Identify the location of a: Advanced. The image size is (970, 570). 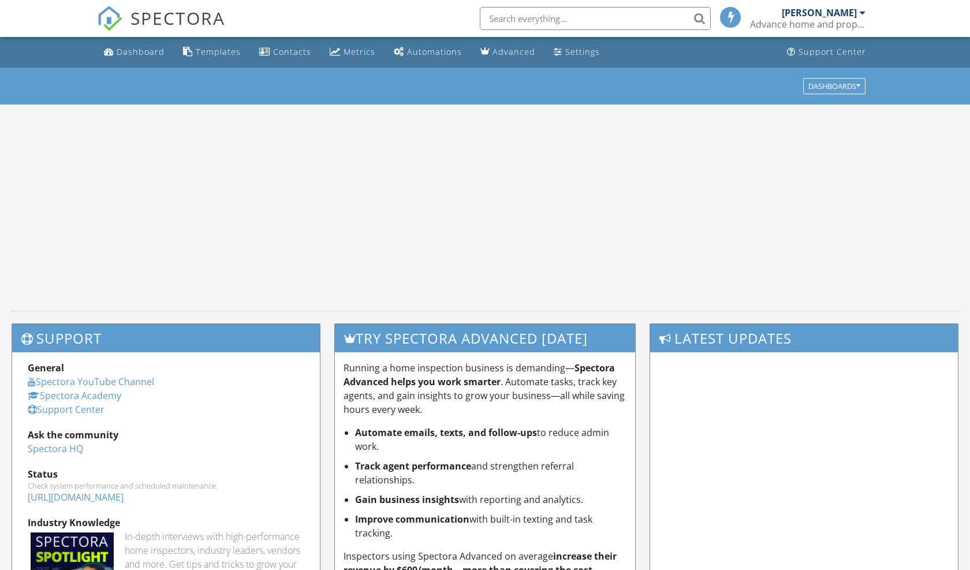
(508, 52).